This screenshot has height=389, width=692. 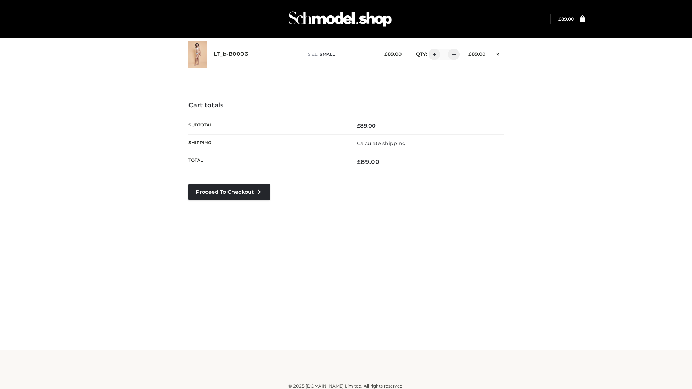 I want to click on a: Proceed to Checkout, so click(x=229, y=192).